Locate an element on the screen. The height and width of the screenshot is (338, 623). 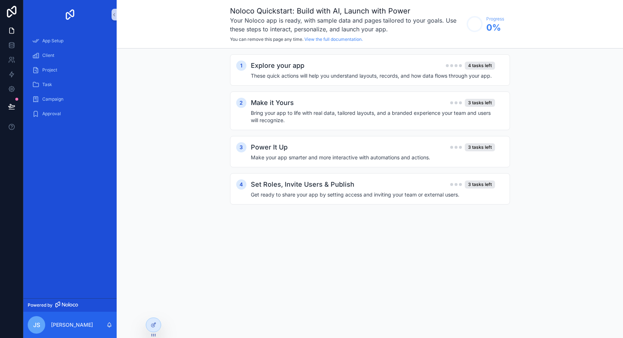
span: App Setup is located at coordinates (53, 41).